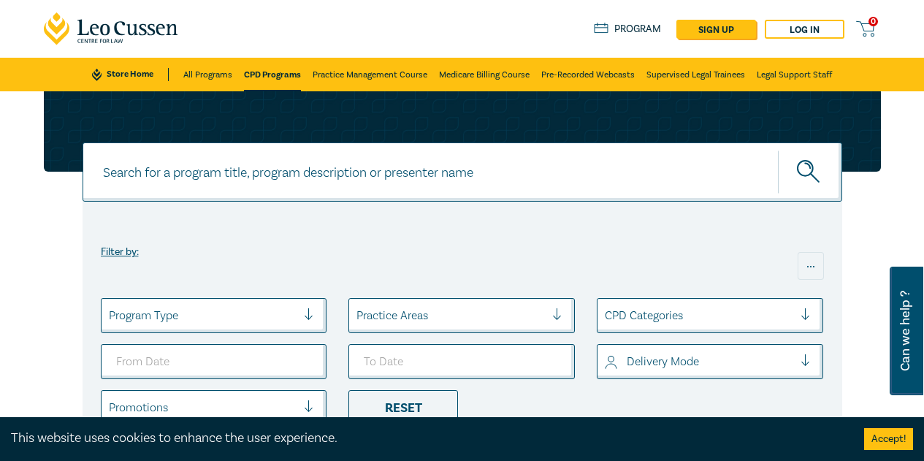 The image size is (924, 461). I want to click on a: Supervised Legal Trainees, so click(695, 74).